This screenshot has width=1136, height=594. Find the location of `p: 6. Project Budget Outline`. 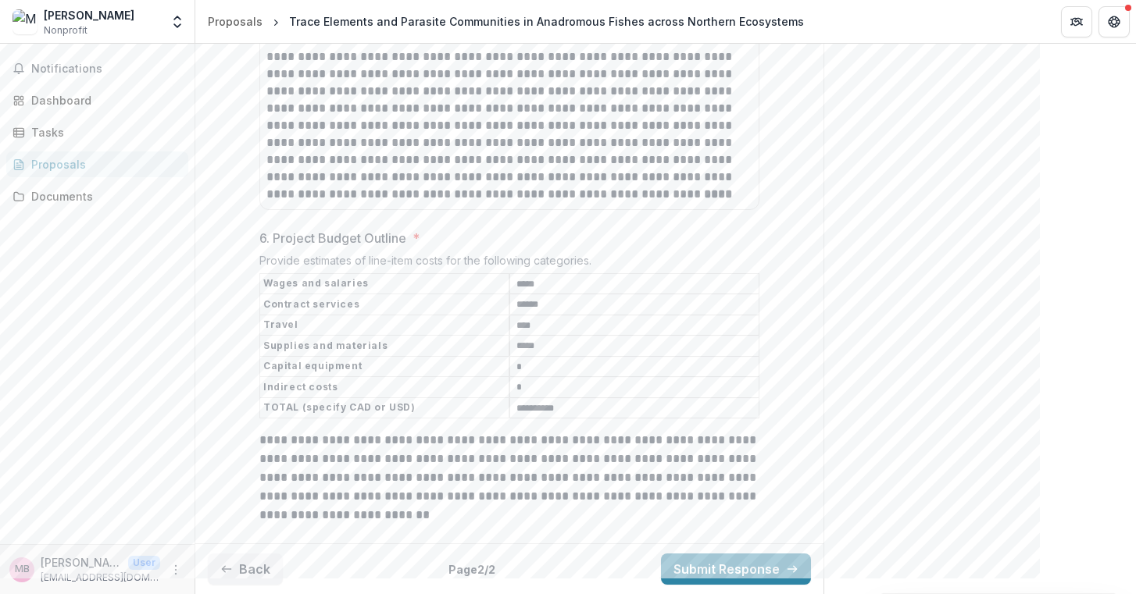

p: 6. Project Budget Outline is located at coordinates (333, 238).